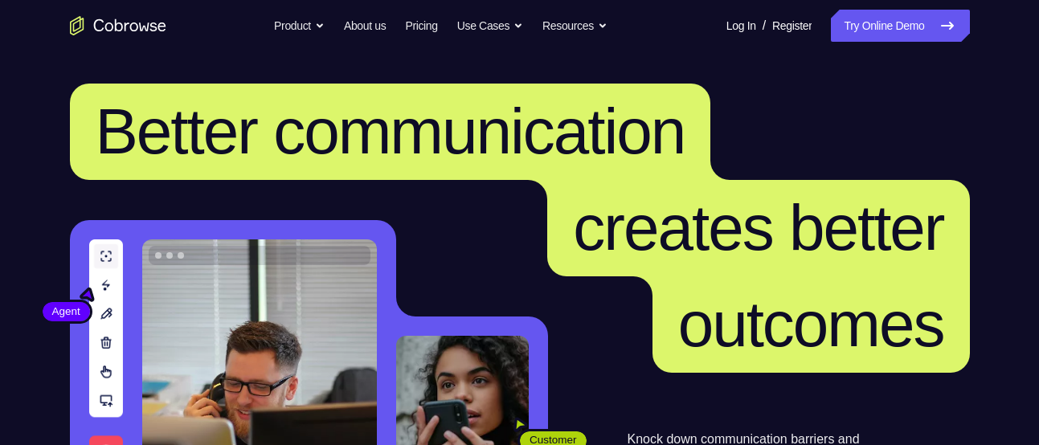 This screenshot has height=445, width=1039. Describe the element at coordinates (811, 324) in the screenshot. I see `span: outcomes` at that location.